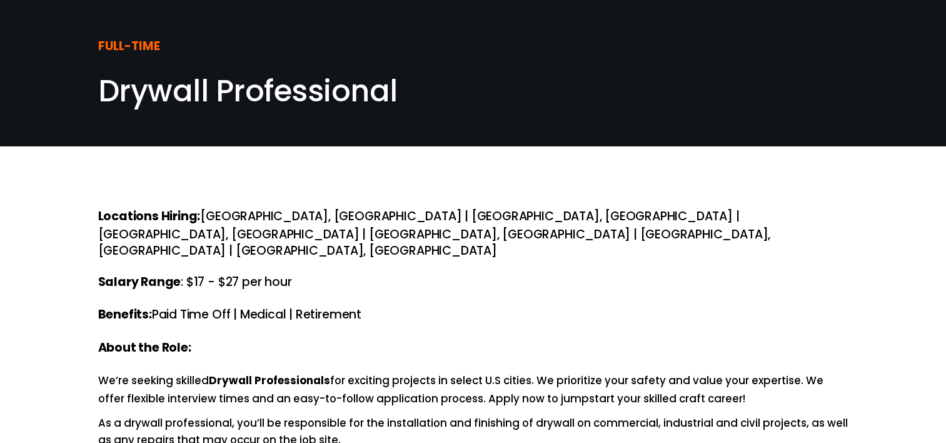 This screenshot has height=443, width=946. Describe the element at coordinates (248, 91) in the screenshot. I see `span: Drywall Professional` at that location.